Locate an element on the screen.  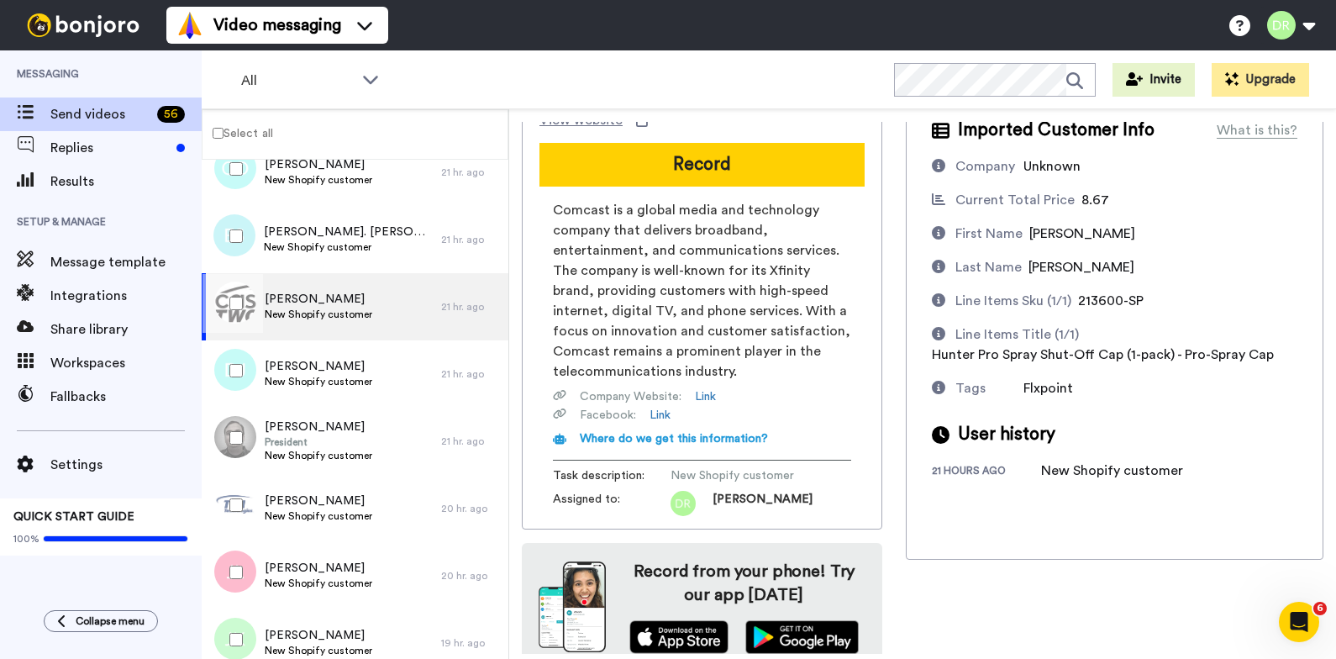
span: Imported Customer Info is located at coordinates (1056, 130).